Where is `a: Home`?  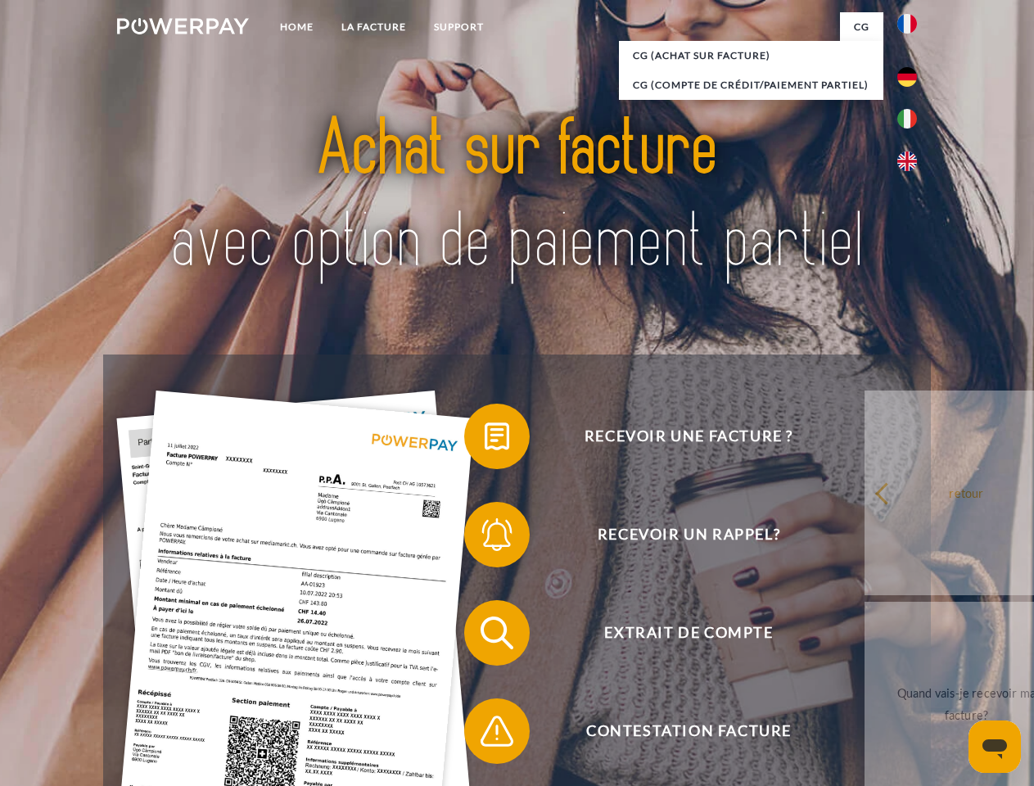
a: Home is located at coordinates (296, 27).